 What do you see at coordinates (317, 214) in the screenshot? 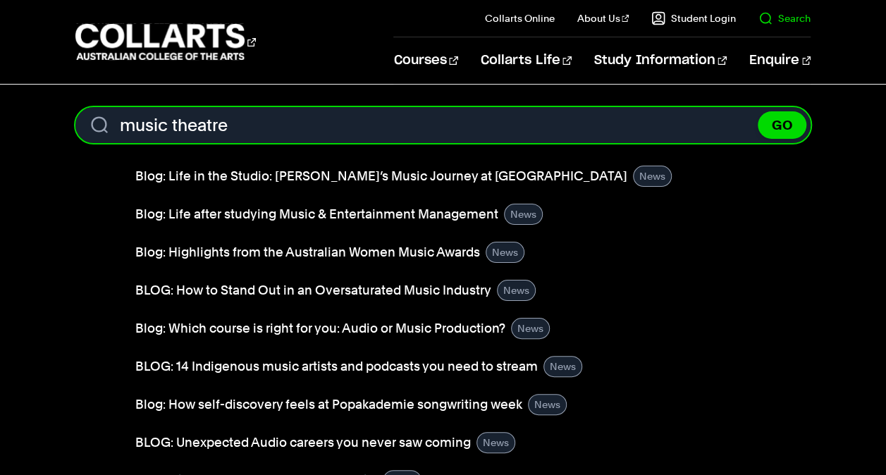
I see `a: Blog: Life after studying Music & Entertainment Management` at bounding box center [317, 214].